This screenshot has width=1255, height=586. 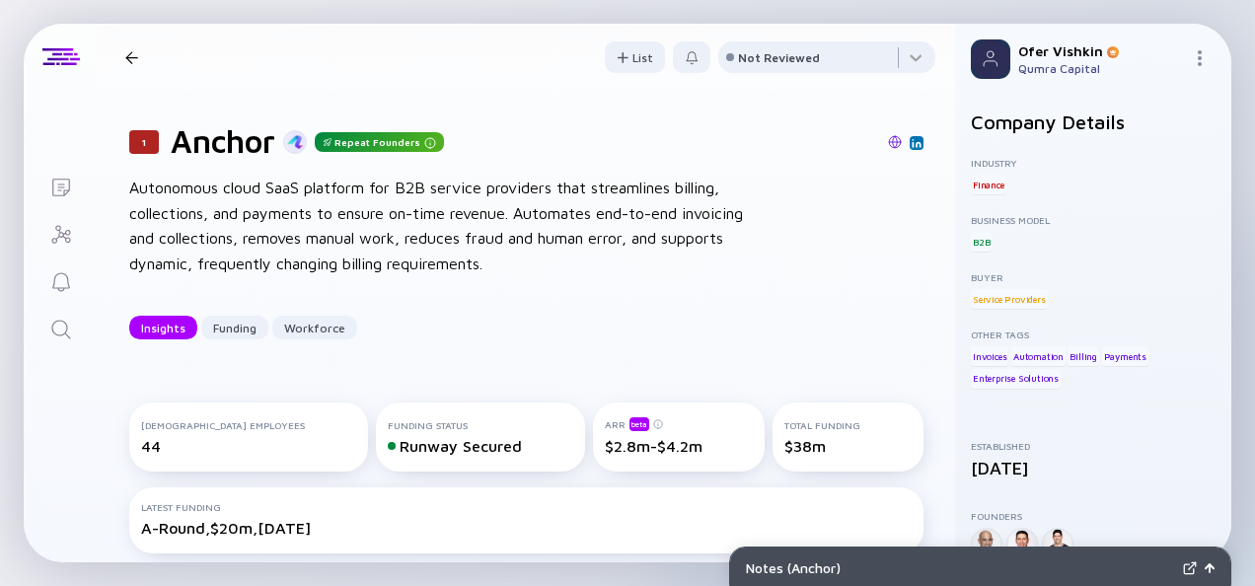 What do you see at coordinates (635, 57) in the screenshot?
I see `button: List` at bounding box center [635, 57].